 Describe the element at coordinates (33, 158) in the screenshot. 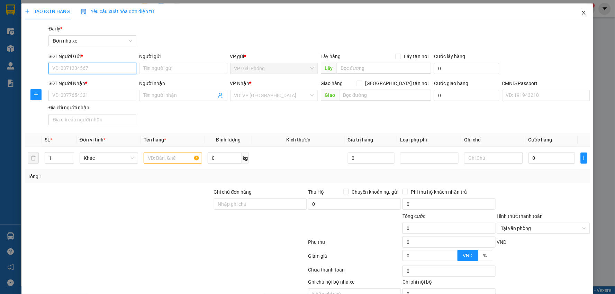

I see `button: delete` at that location.